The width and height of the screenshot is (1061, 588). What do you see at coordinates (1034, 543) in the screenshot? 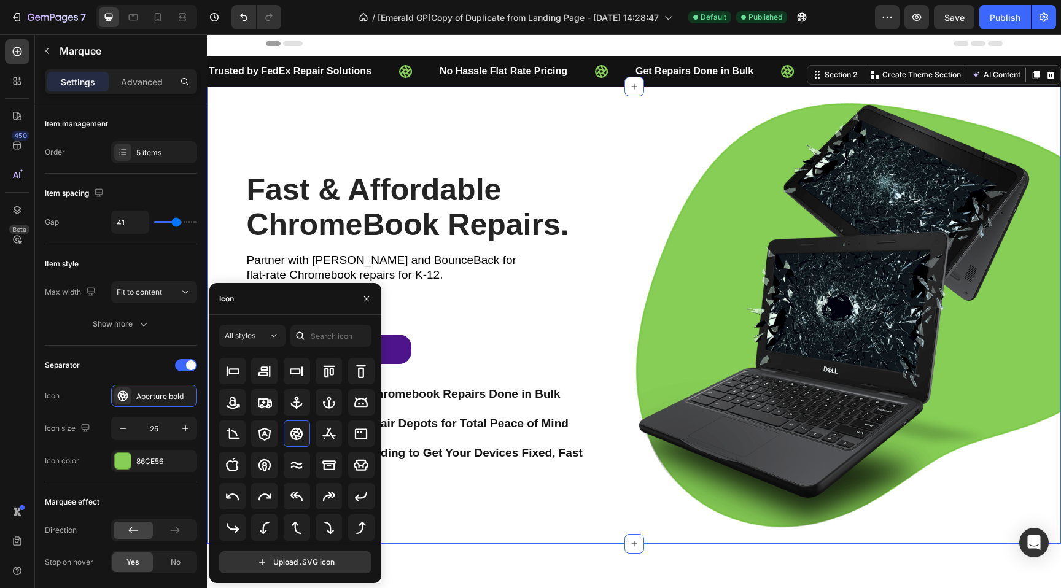
I see `div: Open Intercom Messenger` at bounding box center [1034, 543].